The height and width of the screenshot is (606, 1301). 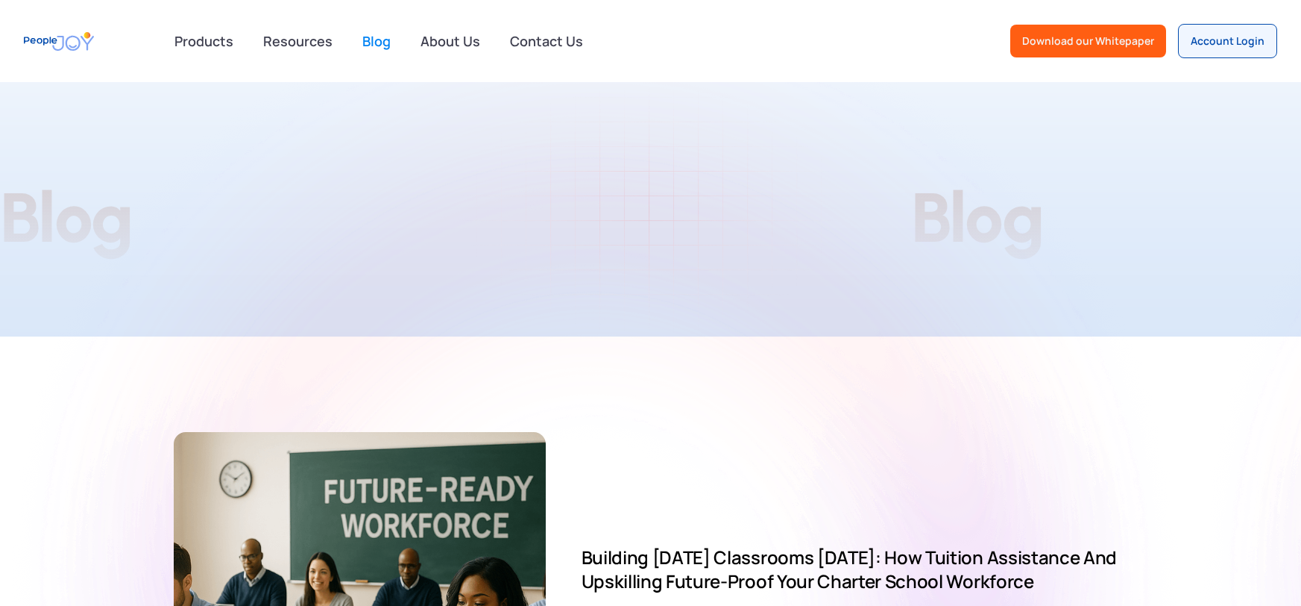 What do you see at coordinates (1228, 41) in the screenshot?
I see `a: Account Login` at bounding box center [1228, 41].